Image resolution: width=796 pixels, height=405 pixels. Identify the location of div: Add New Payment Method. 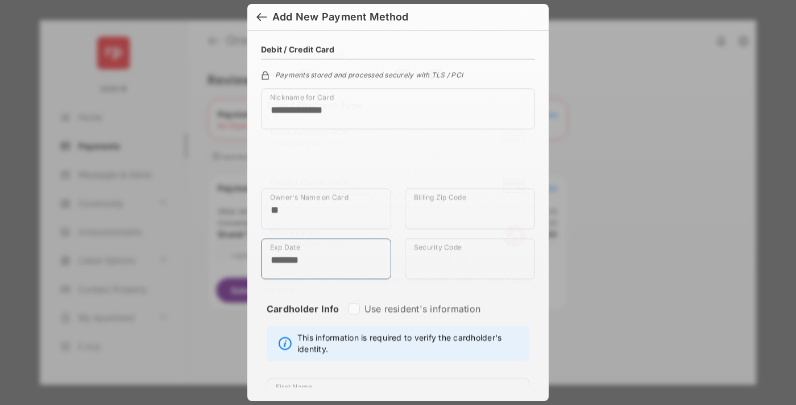
(340, 17).